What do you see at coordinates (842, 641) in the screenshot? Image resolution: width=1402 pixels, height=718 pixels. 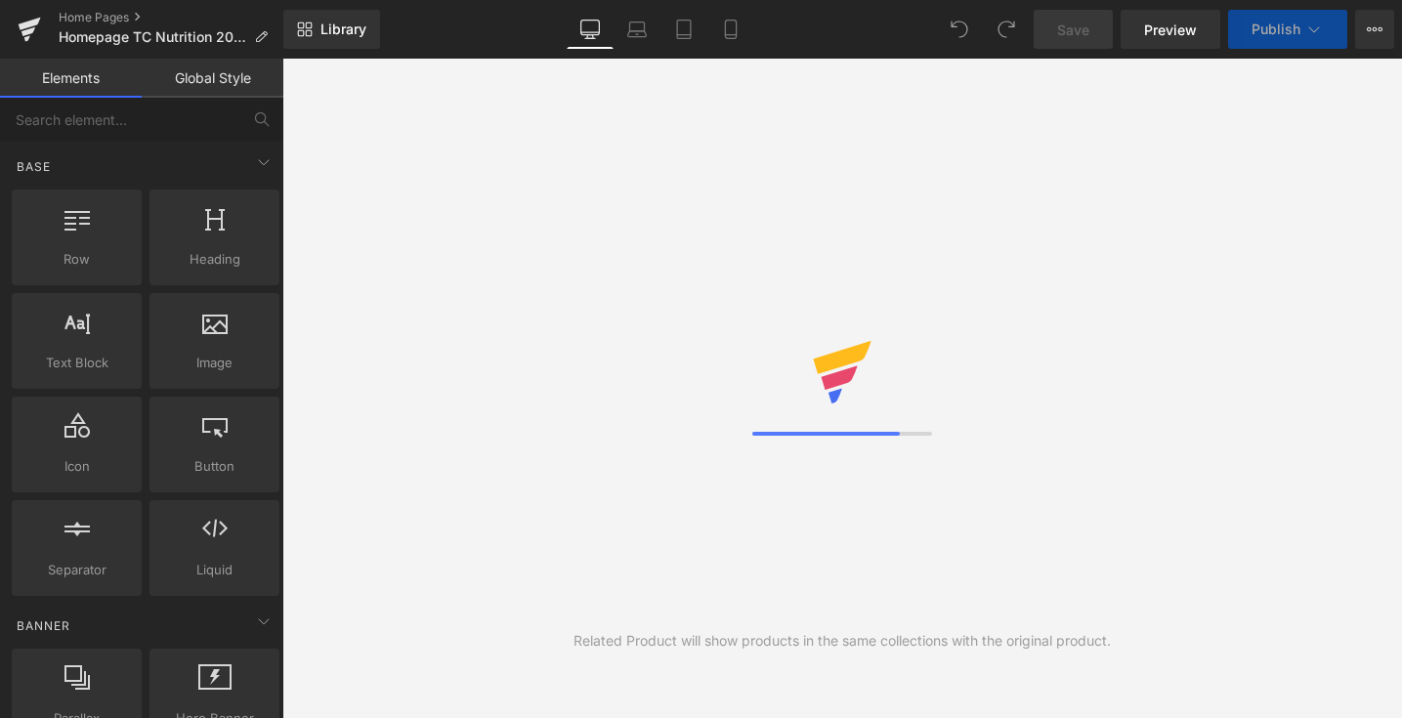 I see `div: Related Product will show products in the same collections with the original product.` at bounding box center [842, 641].